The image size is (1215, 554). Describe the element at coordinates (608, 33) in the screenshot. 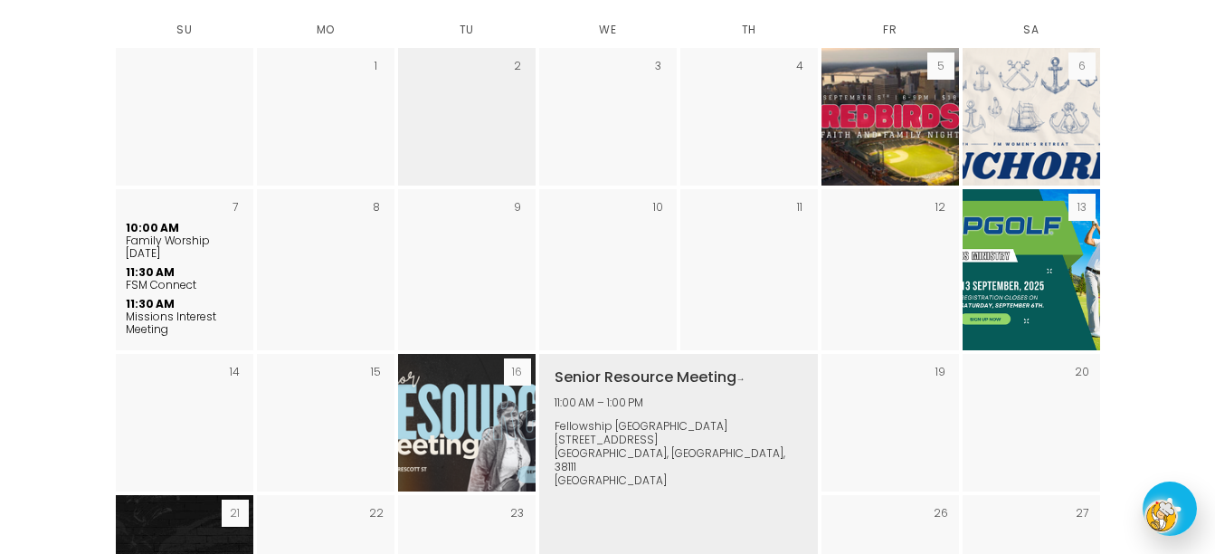

I see `th: Wednesday` at that location.